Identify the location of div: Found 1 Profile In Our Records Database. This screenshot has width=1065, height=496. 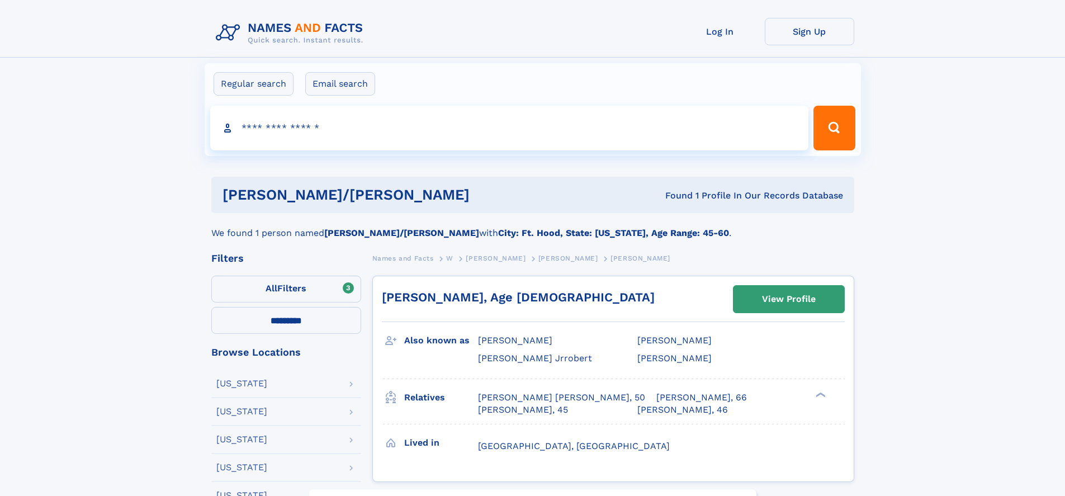
(705, 196).